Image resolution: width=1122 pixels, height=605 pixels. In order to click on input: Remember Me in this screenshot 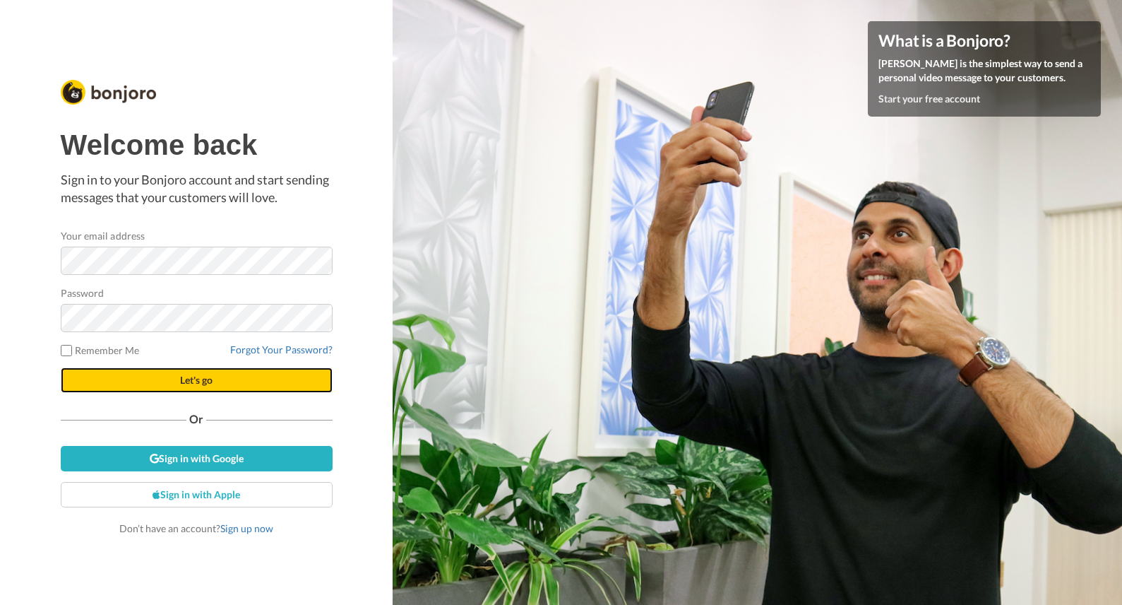, I will do `click(66, 350)`.